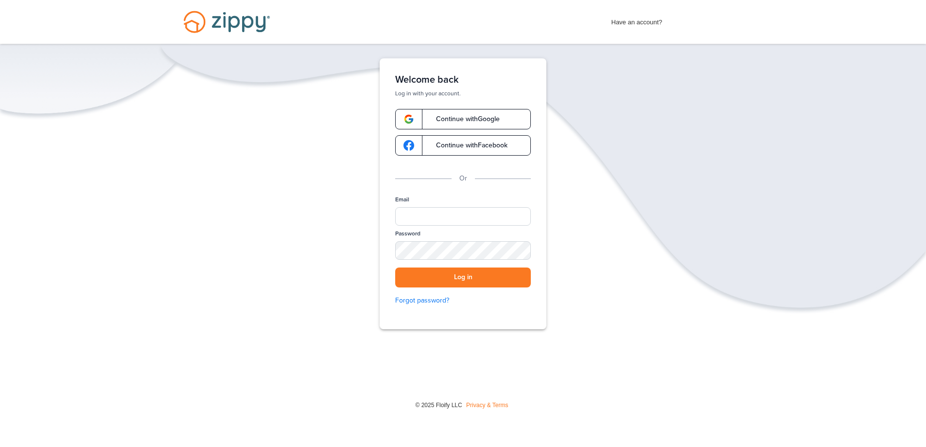  Describe the element at coordinates (463, 93) in the screenshot. I see `p: Log in with your account.` at that location.